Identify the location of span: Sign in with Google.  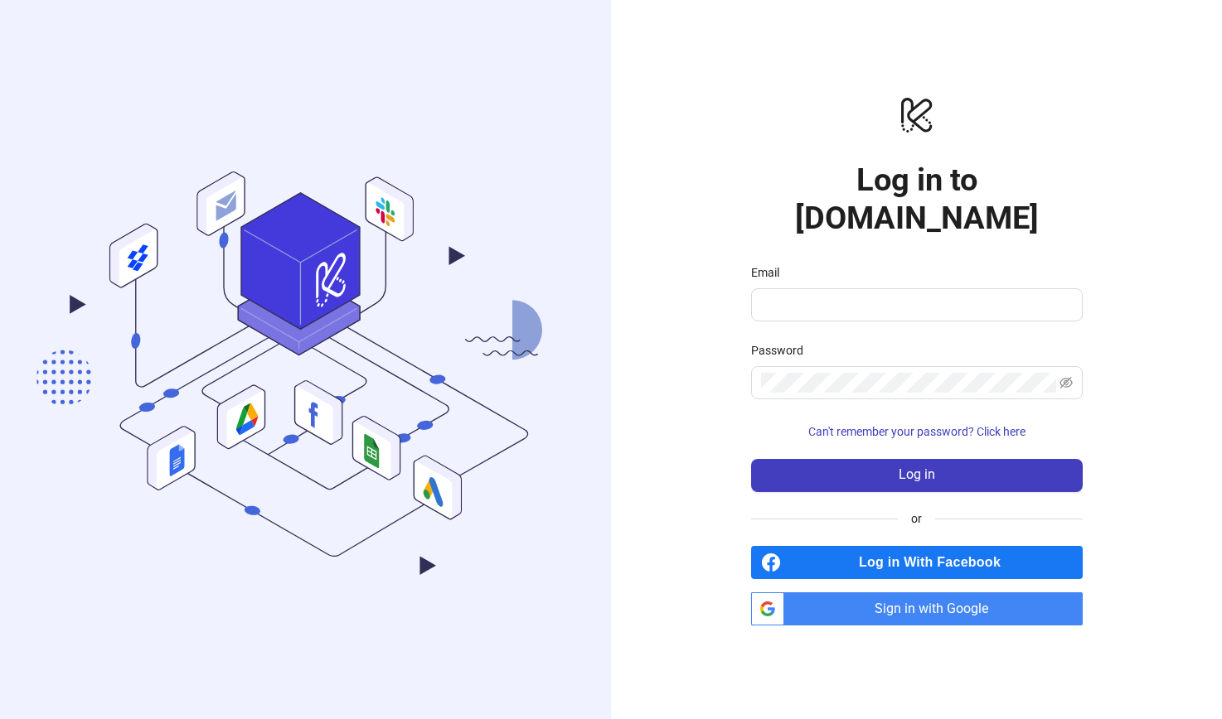
(937, 609).